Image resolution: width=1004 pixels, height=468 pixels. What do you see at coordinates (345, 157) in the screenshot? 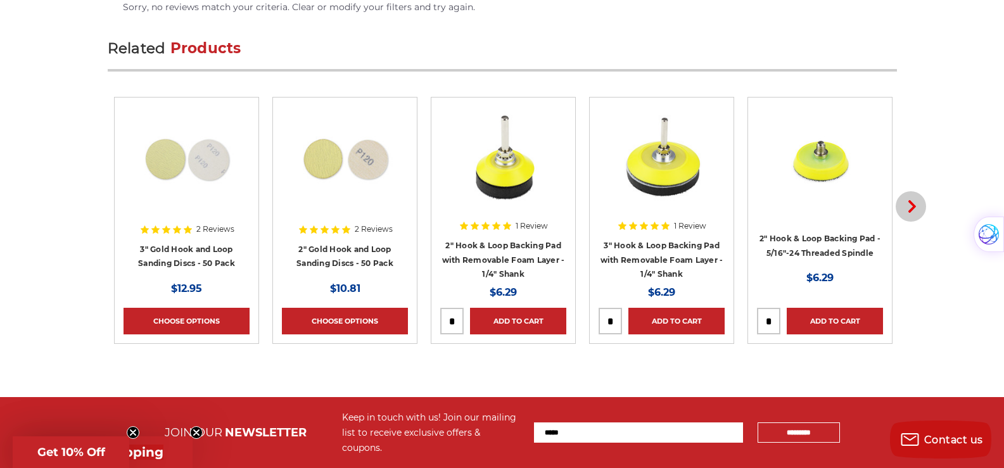
I see `img: 2 inch hook loop sanding discs gold` at bounding box center [345, 157].